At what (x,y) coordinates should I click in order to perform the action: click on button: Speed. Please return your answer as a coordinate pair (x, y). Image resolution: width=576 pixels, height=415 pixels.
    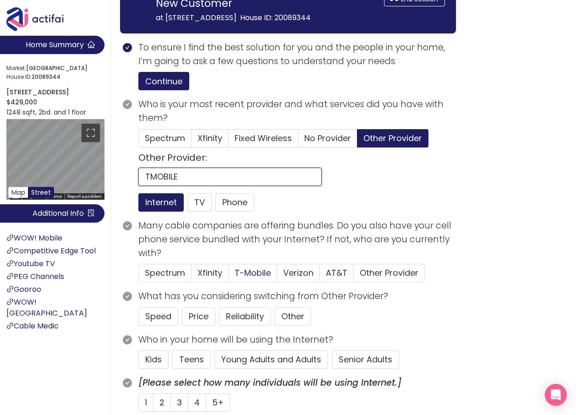
    Looking at the image, I should click on (158, 317).